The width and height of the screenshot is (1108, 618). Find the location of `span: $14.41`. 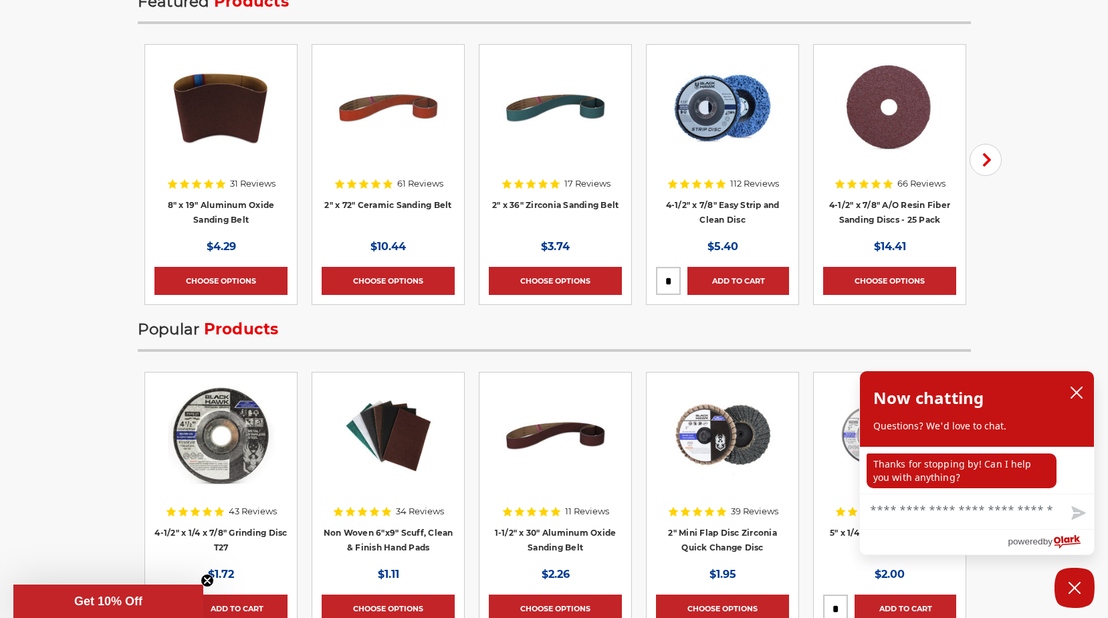

span: $14.41 is located at coordinates (890, 246).